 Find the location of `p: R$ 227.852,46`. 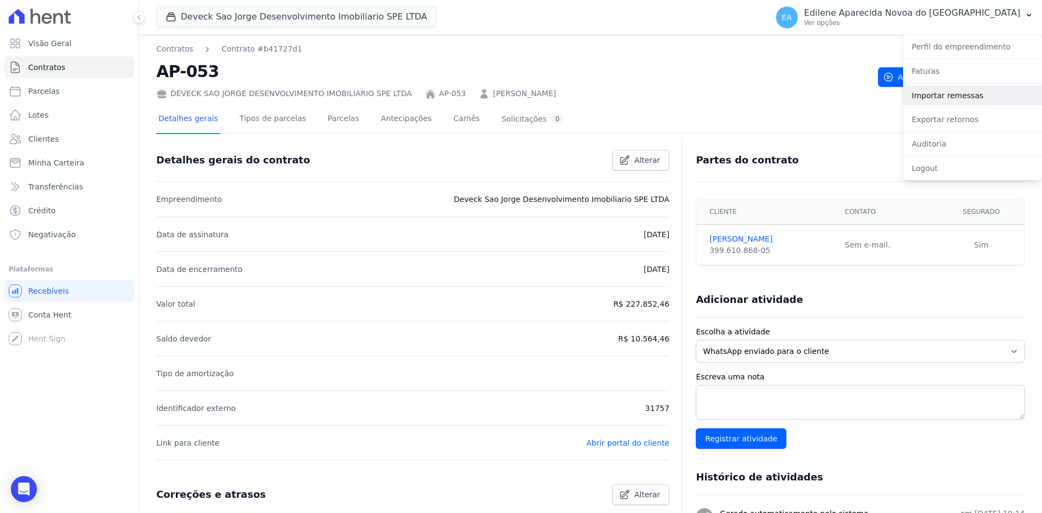

p: R$ 227.852,46 is located at coordinates (641, 304).